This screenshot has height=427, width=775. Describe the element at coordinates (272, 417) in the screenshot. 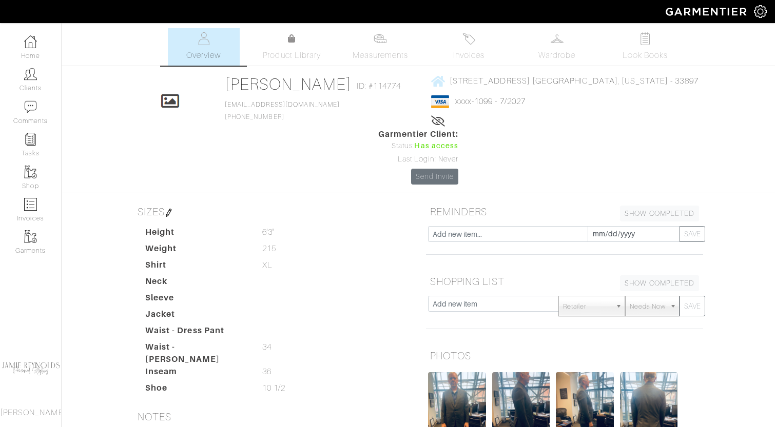

I see `h5: NOTES` at that location.